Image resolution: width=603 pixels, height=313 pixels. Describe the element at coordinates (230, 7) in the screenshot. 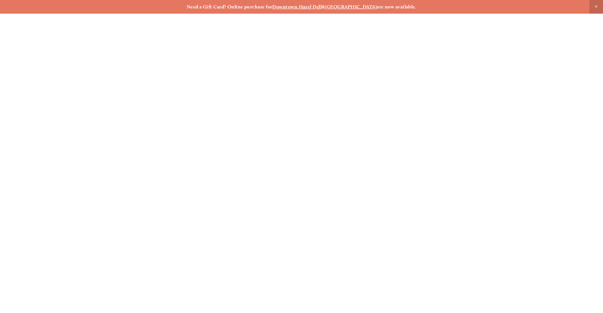

I see `strong: Need a Gift Card? Online purchase for` at that location.